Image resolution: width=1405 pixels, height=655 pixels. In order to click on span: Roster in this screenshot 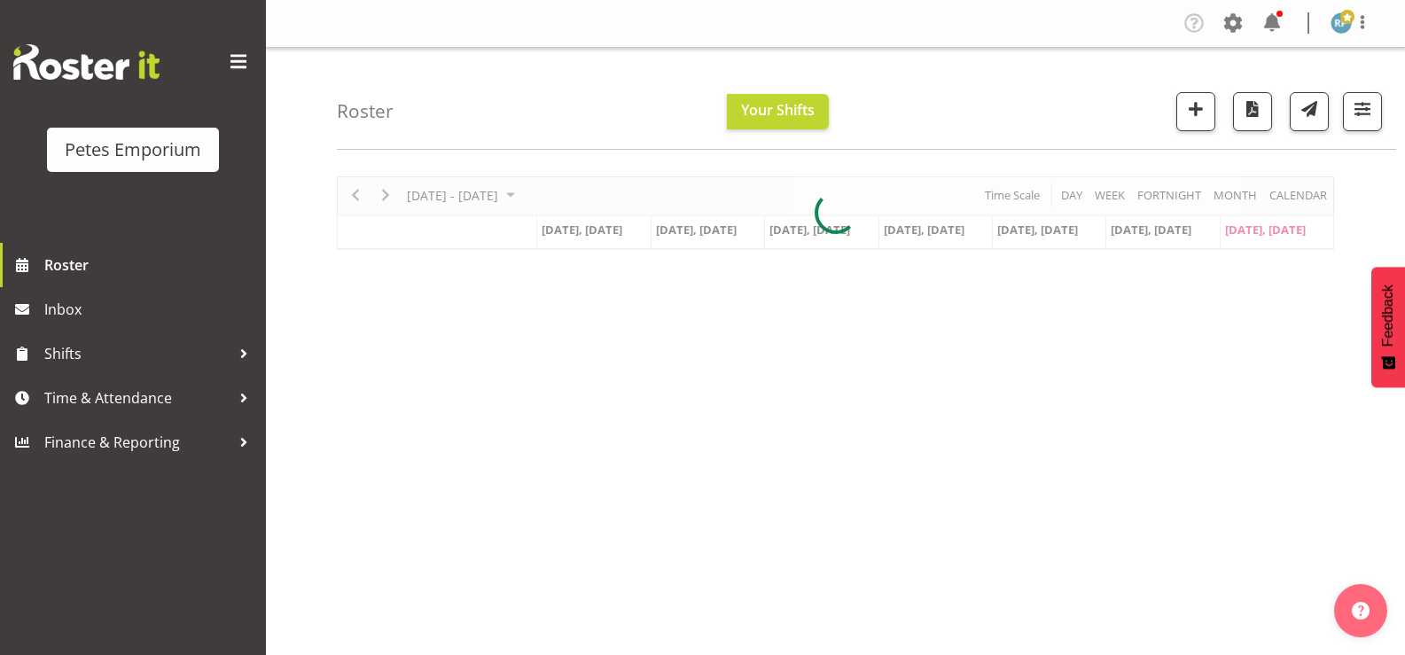, I will do `click(151, 265)`.